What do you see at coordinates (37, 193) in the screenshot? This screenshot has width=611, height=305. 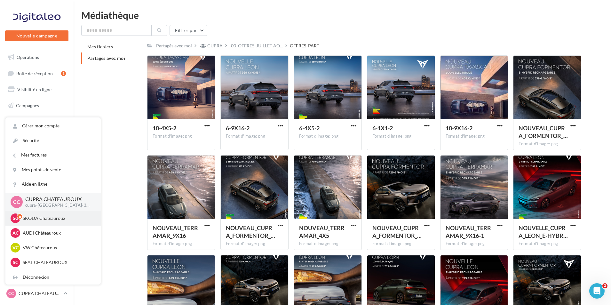 I see `a: Campagnes DataOnDemand` at bounding box center [37, 193].